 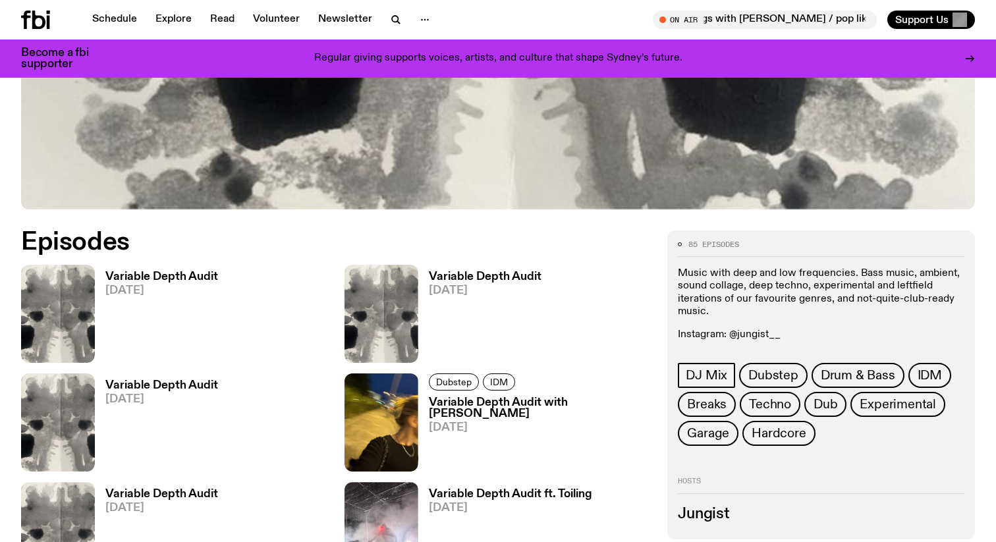 What do you see at coordinates (706, 375) in the screenshot?
I see `a: DJ Mix` at bounding box center [706, 375].